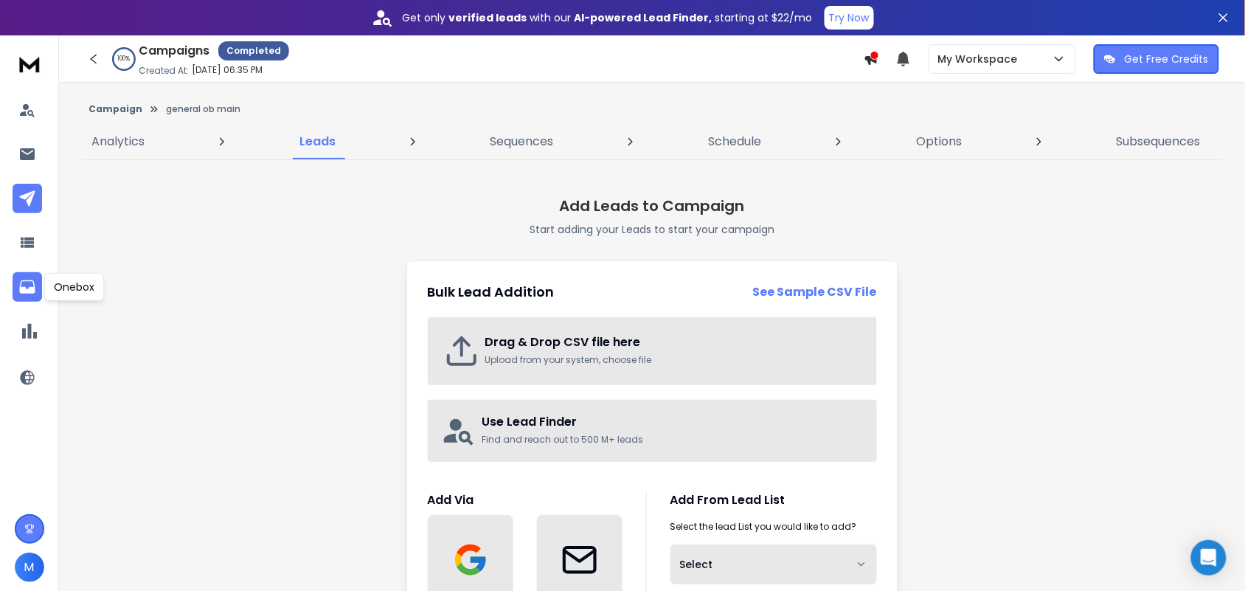 The image size is (1245, 591). Describe the element at coordinates (317, 142) in the screenshot. I see `a: Leads` at that location.